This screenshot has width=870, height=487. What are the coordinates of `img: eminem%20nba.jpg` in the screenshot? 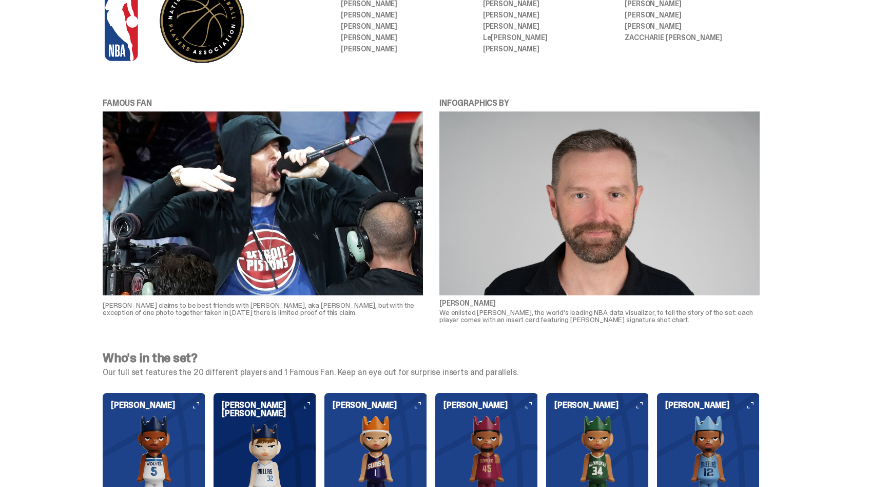 It's located at (263, 203).